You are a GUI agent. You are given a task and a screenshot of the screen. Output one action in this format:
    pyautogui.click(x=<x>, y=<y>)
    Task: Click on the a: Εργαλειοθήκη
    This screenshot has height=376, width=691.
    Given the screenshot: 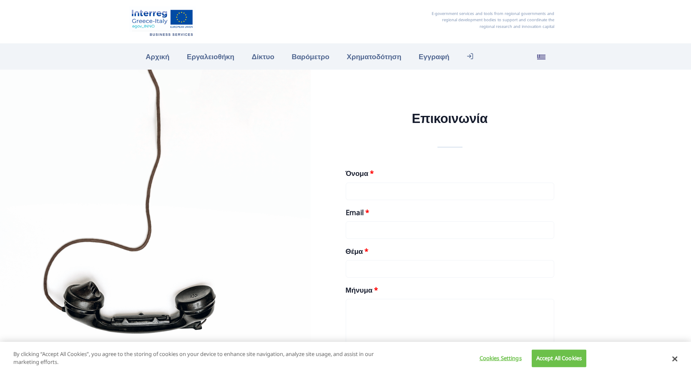 What is the action you would take?
    pyautogui.click(x=210, y=56)
    